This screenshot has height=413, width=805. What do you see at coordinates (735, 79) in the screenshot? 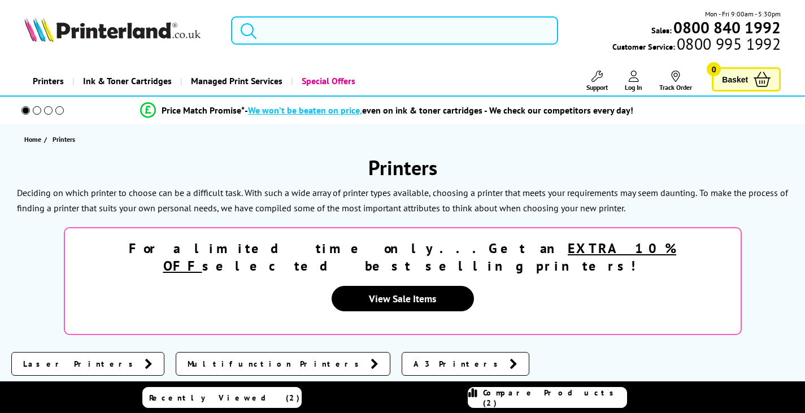
I see `span: Basket` at bounding box center [735, 79].